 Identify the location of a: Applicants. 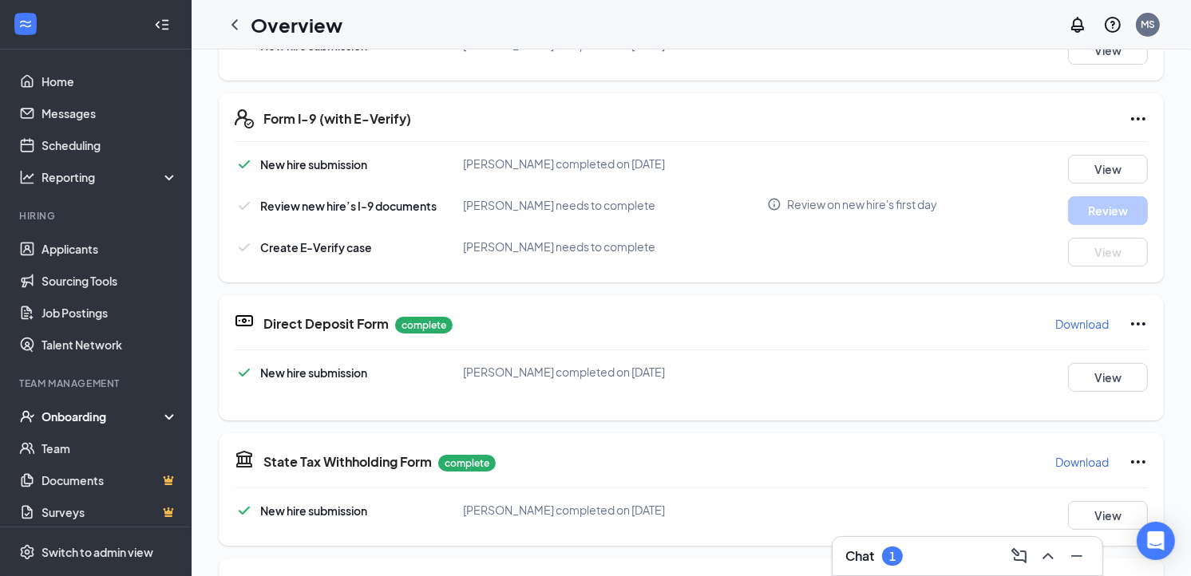
(109, 249).